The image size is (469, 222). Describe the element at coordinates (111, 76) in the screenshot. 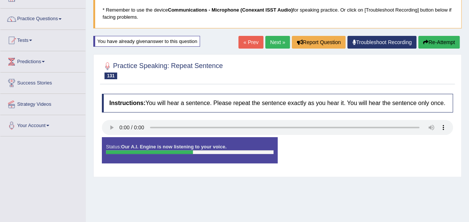

I see `span: 131` at that location.